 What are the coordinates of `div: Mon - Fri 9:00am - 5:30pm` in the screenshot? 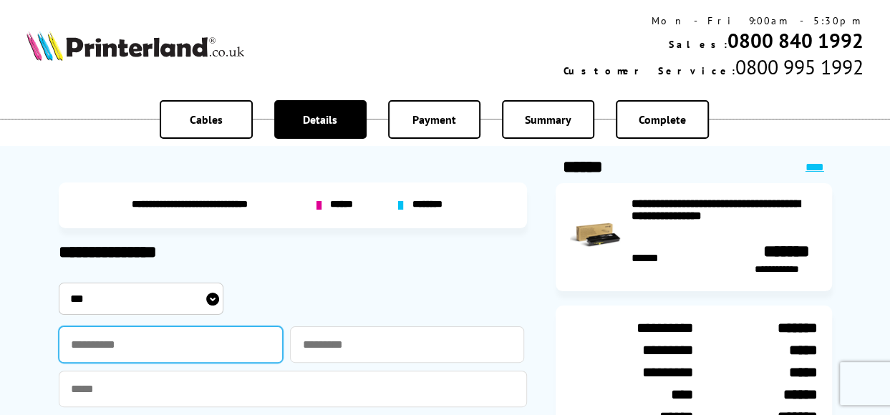 It's located at (713, 21).